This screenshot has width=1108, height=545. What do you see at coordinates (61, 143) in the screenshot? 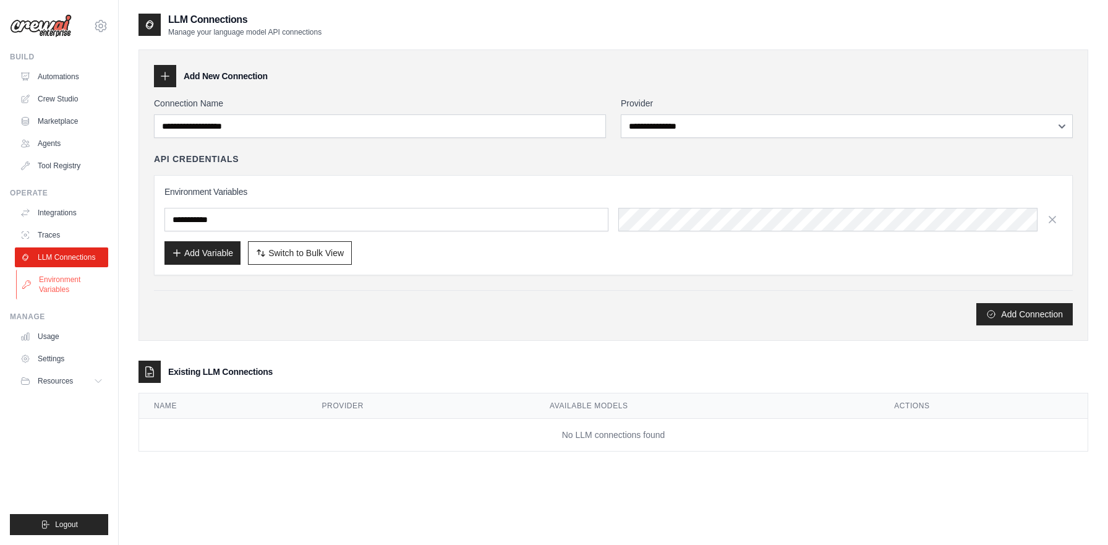
I see `a: Agents` at bounding box center [61, 143].